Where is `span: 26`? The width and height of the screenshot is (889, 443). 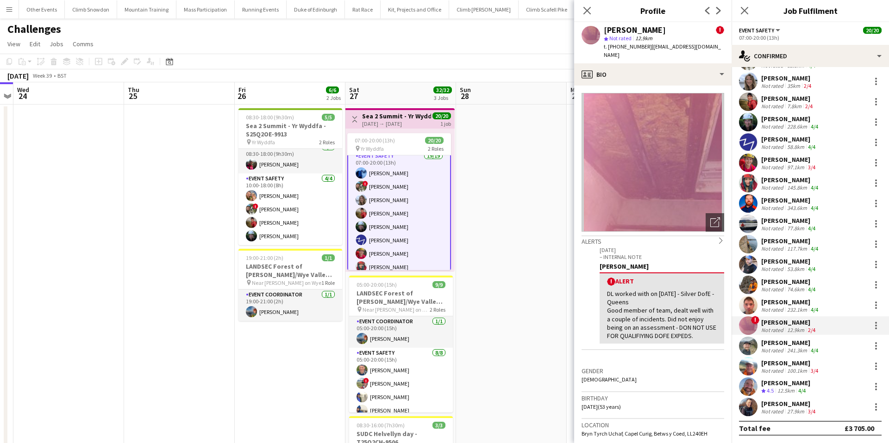 span: 26 is located at coordinates (241, 96).